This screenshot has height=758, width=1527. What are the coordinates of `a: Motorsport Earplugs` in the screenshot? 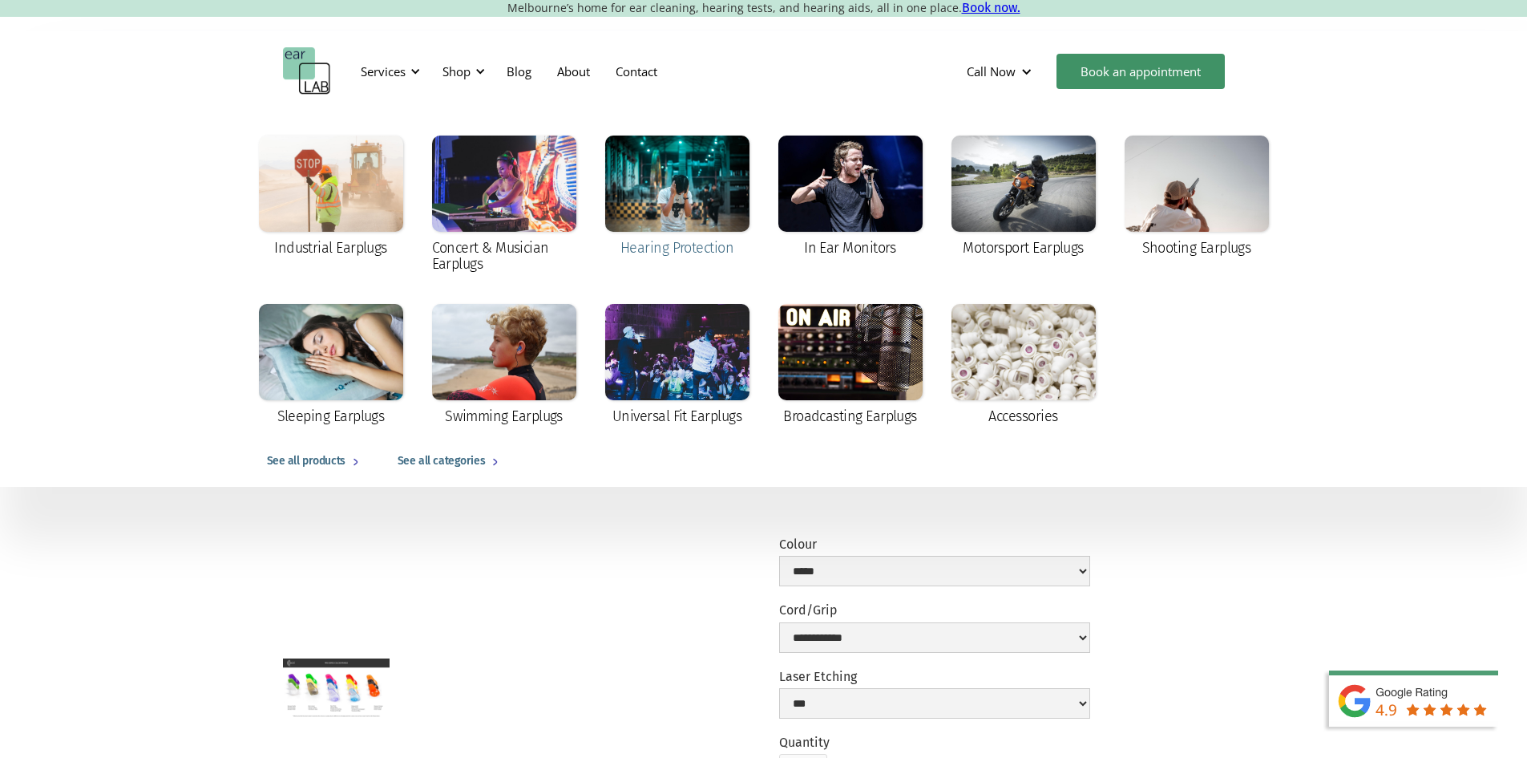 It's located at (1024, 197).